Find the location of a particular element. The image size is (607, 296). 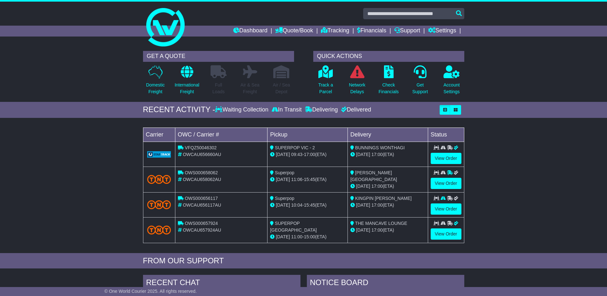

p: Track a Parcel is located at coordinates (326, 88).